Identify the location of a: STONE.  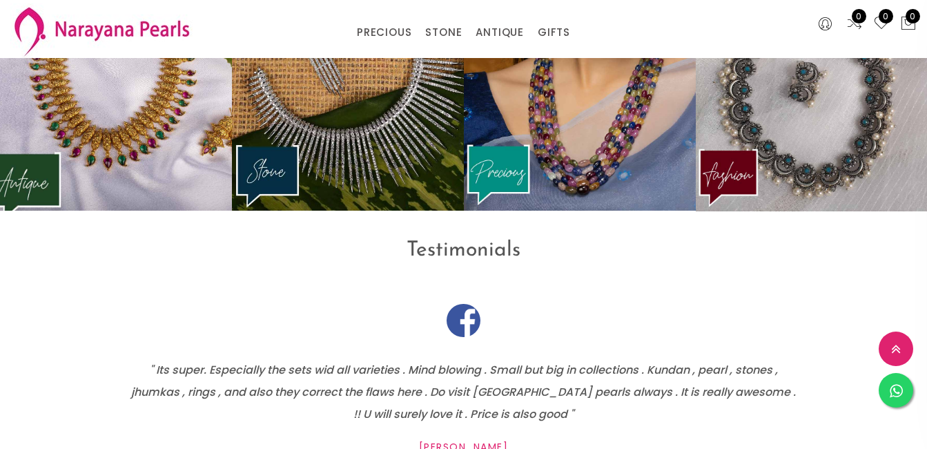
(443, 32).